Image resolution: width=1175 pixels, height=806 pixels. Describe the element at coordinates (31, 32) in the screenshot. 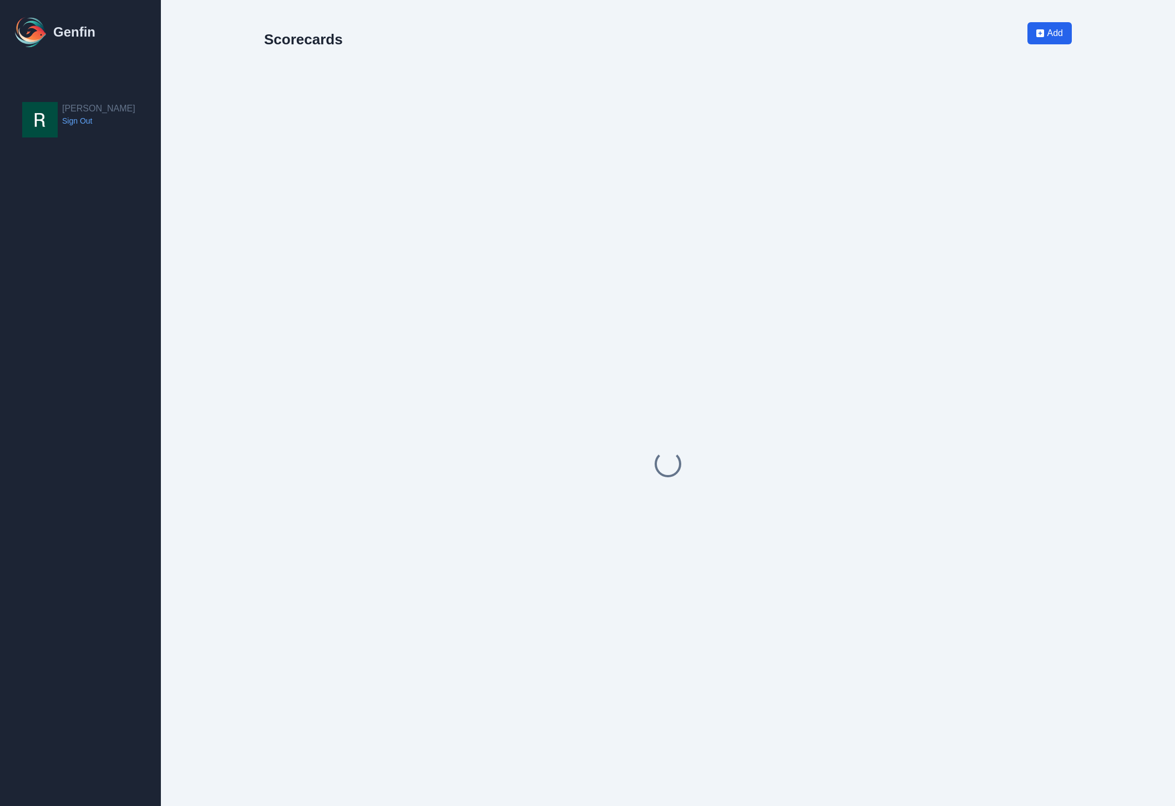

I see `img: Logo` at that location.